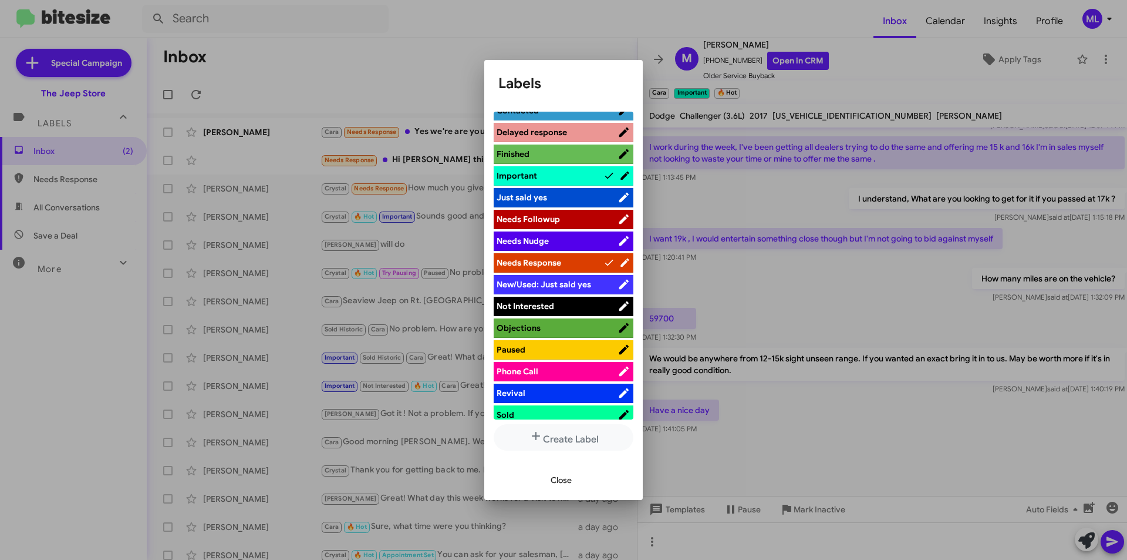 The image size is (1127, 560). Describe the element at coordinates (517, 371) in the screenshot. I see `span: Phone Call` at that location.